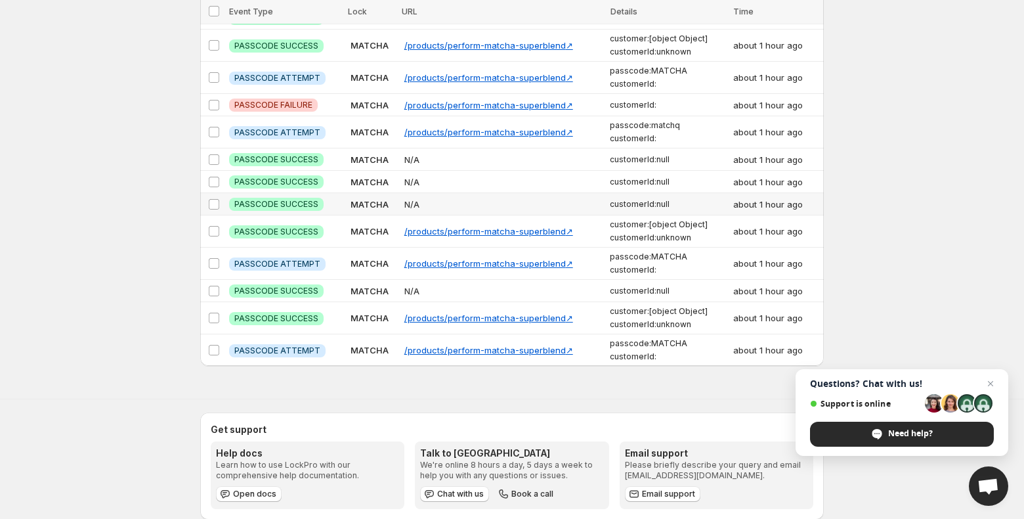 The height and width of the screenshot is (519, 1024). I want to click on span: PASSCODE FAILURE, so click(273, 105).